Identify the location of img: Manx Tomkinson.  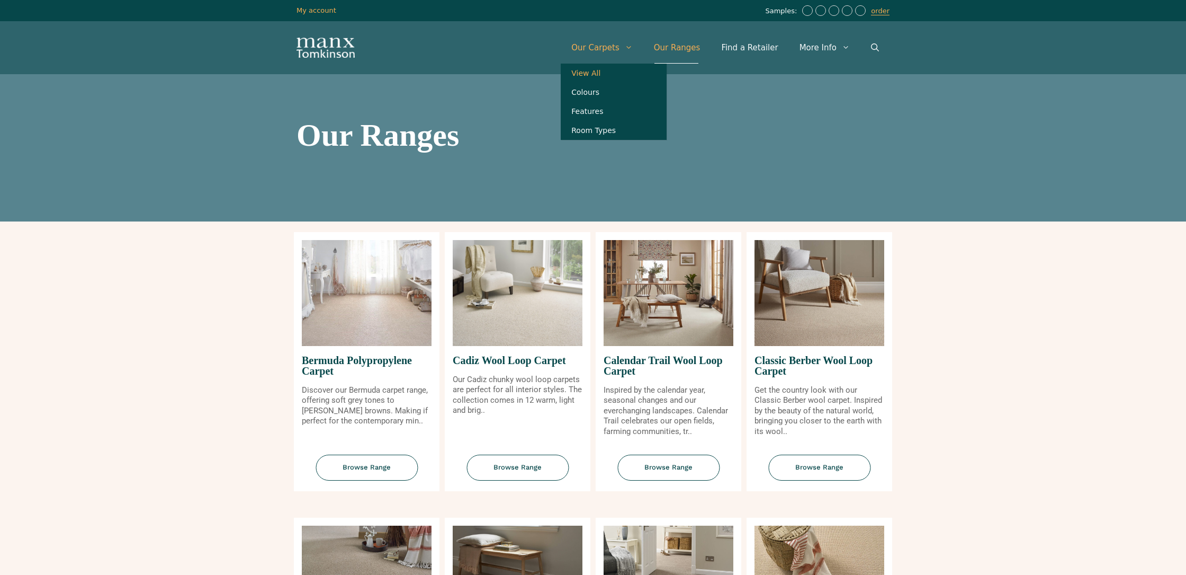
(326, 48).